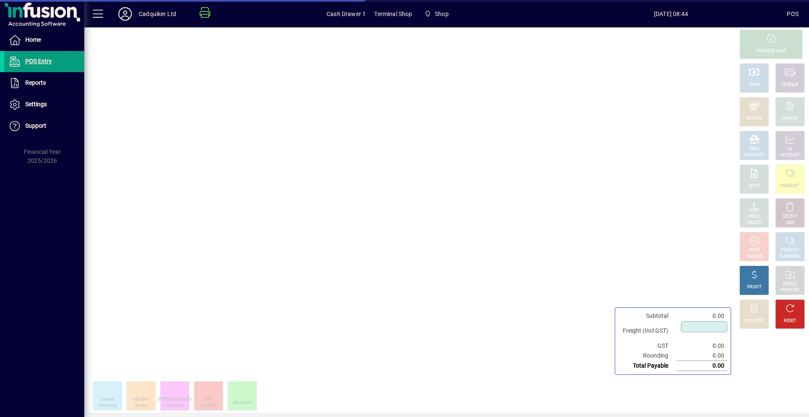 This screenshot has height=417, width=809. Describe the element at coordinates (175, 406) in the screenshot. I see `div: Creations` at that location.